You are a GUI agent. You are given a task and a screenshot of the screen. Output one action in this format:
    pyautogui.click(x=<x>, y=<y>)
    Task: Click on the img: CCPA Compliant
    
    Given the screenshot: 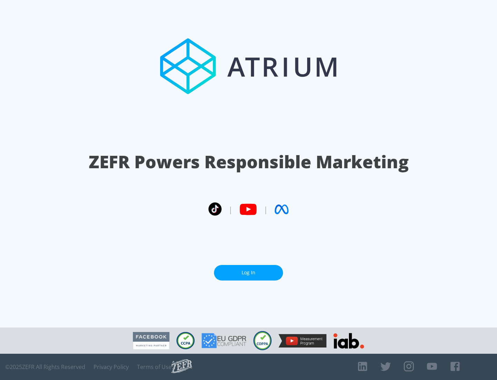 What is the action you would take?
    pyautogui.click(x=185, y=340)
    